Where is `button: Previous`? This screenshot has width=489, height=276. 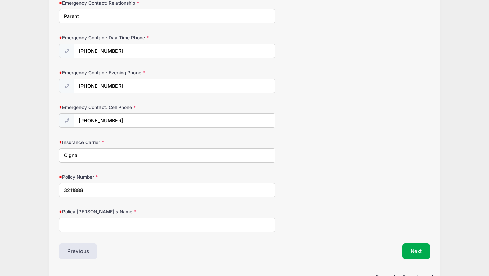 button: Previous is located at coordinates (78, 251).